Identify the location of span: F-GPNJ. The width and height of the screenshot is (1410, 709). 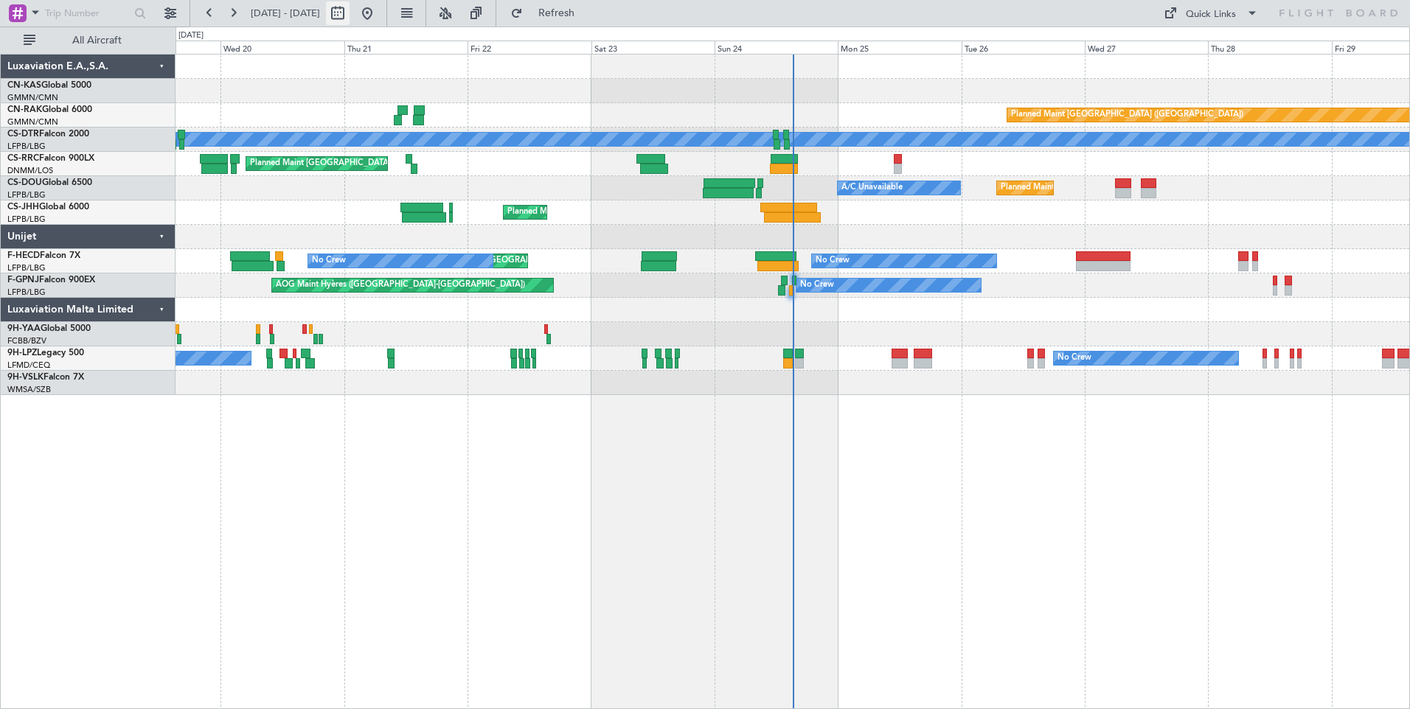
(23, 280).